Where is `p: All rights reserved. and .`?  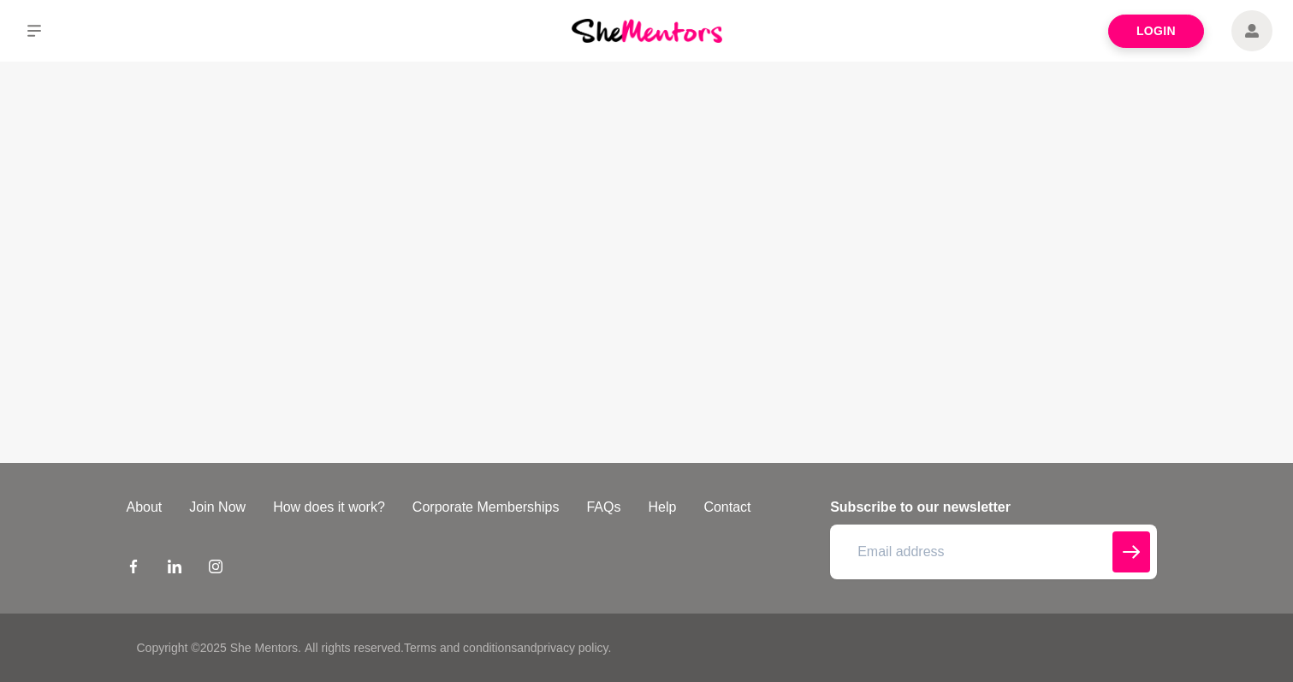 p: All rights reserved. and . is located at coordinates (458, 648).